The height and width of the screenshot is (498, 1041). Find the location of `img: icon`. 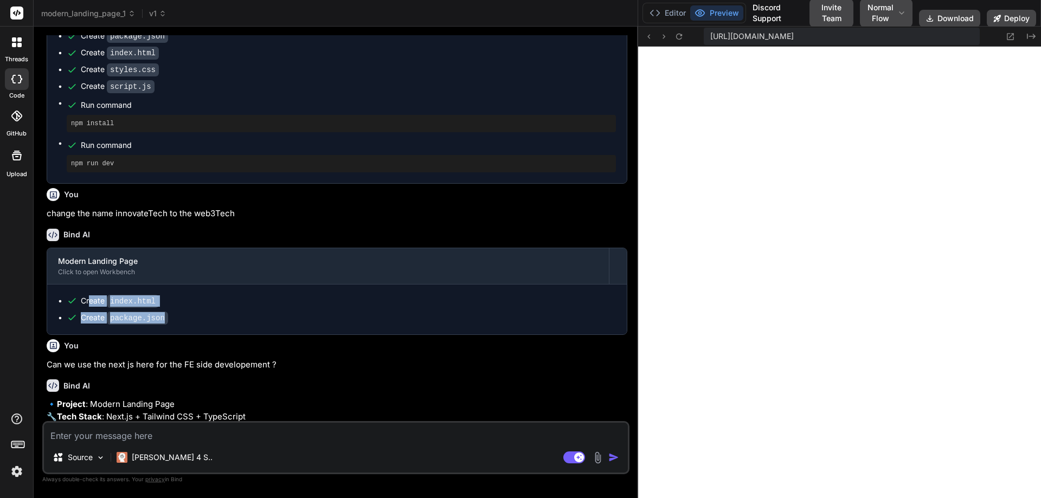

img: icon is located at coordinates (614, 458).